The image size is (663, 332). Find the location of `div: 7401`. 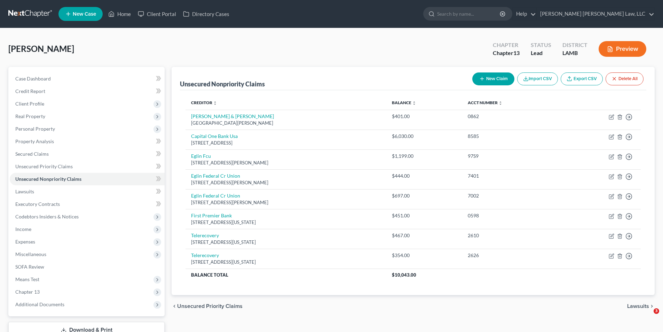

div: 7401 is located at coordinates (512, 176).